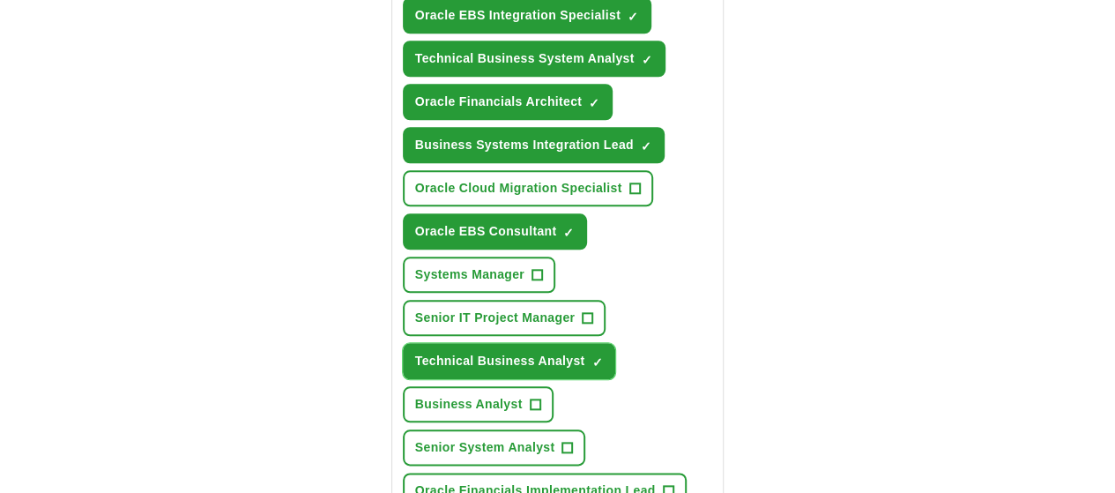 The height and width of the screenshot is (493, 1115). What do you see at coordinates (524, 145) in the screenshot?
I see `span: Business Systems Integration Lead` at bounding box center [524, 145].